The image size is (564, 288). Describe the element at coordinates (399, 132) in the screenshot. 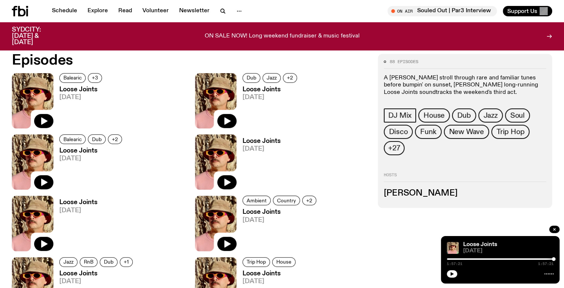

I see `span: Disco` at that location.